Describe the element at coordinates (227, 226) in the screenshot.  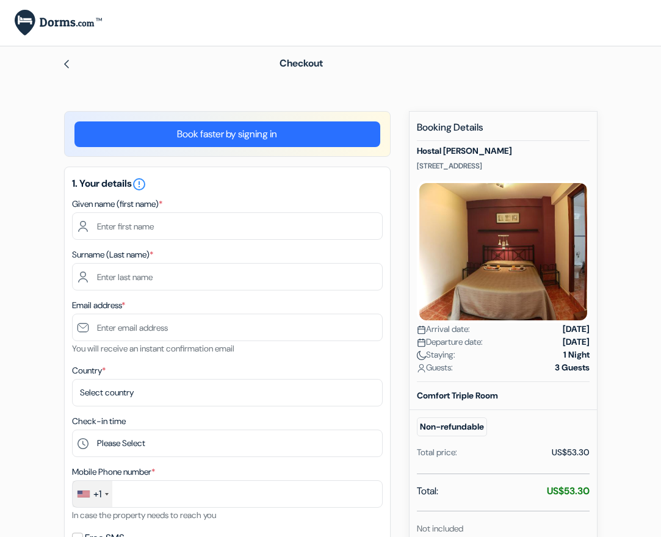
I see `input: Enter first name` at that location.